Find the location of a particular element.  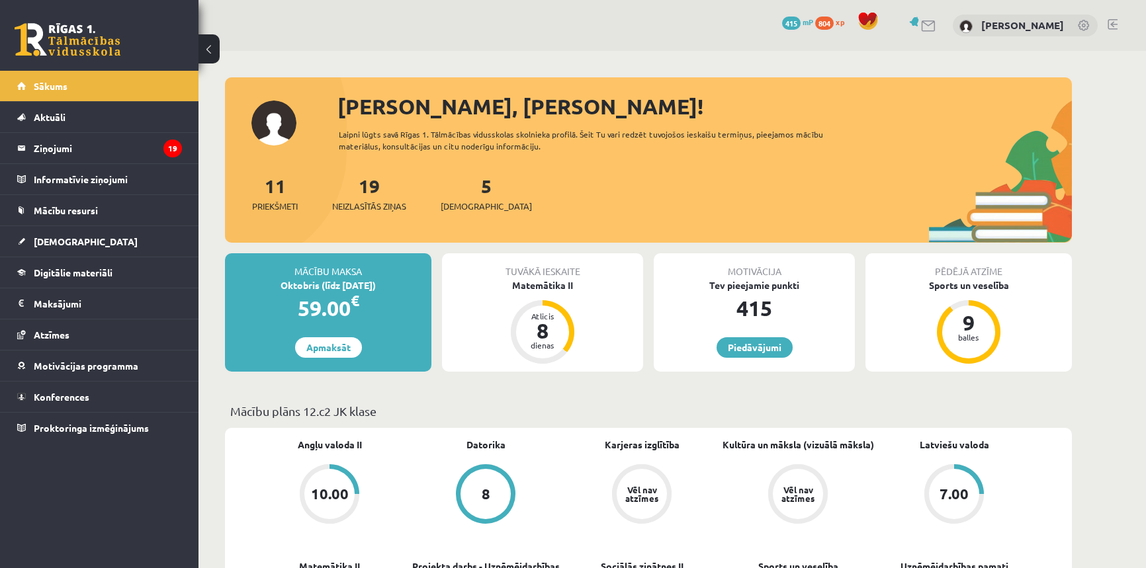

span: xp is located at coordinates (840, 22).